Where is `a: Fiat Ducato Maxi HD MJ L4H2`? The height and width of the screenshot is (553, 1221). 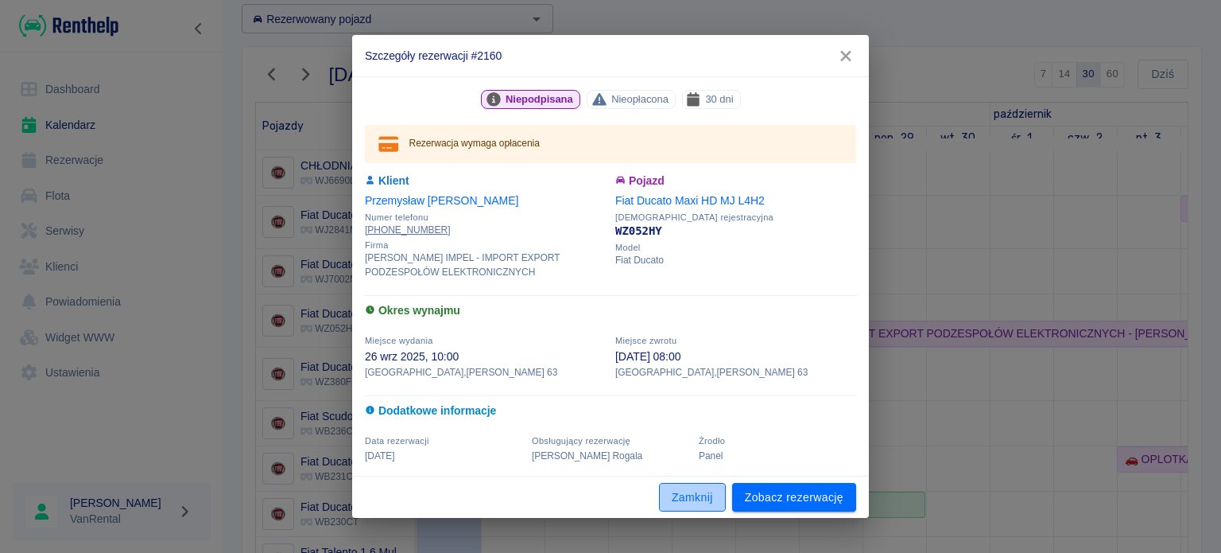
a: Fiat Ducato Maxi HD MJ L4H2 is located at coordinates (690, 200).